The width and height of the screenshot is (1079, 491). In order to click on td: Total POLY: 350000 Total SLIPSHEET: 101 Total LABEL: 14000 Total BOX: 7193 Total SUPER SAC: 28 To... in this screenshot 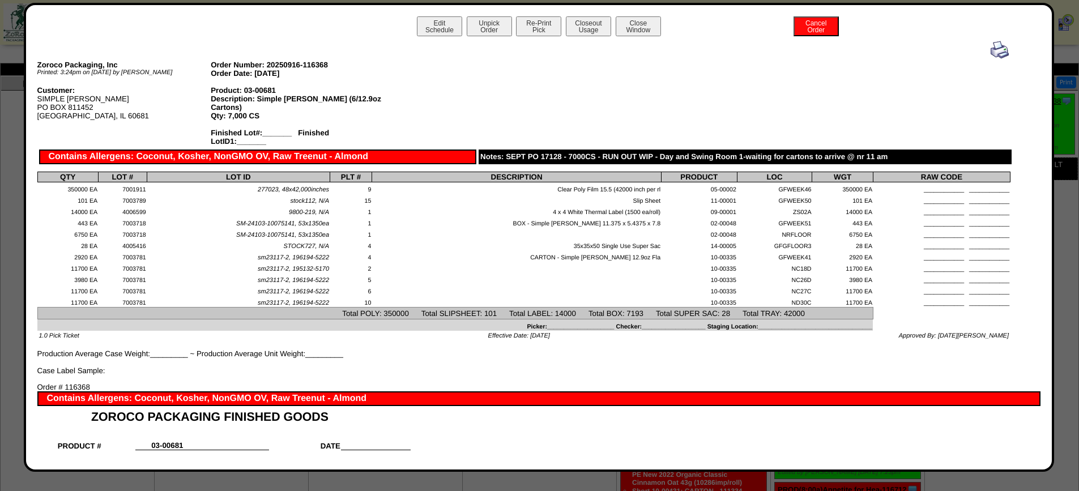, I will do `click(455, 313)`.